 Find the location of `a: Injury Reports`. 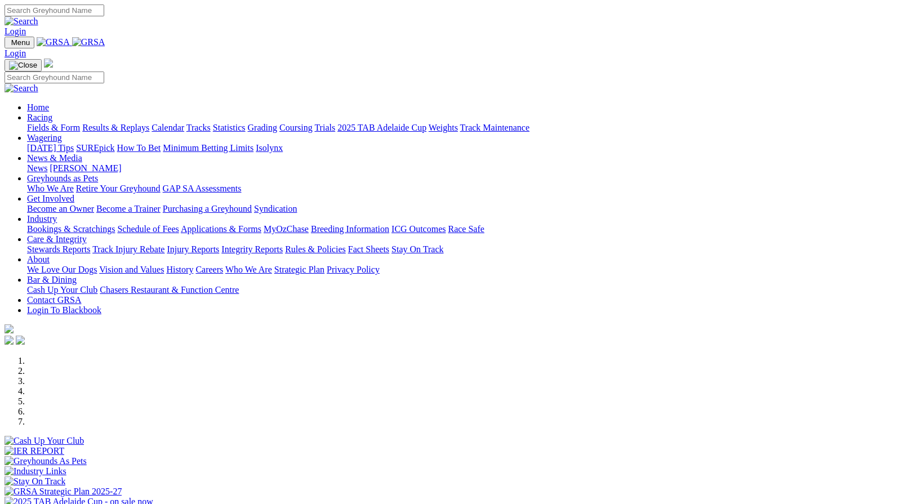

a: Injury Reports is located at coordinates (193, 249).